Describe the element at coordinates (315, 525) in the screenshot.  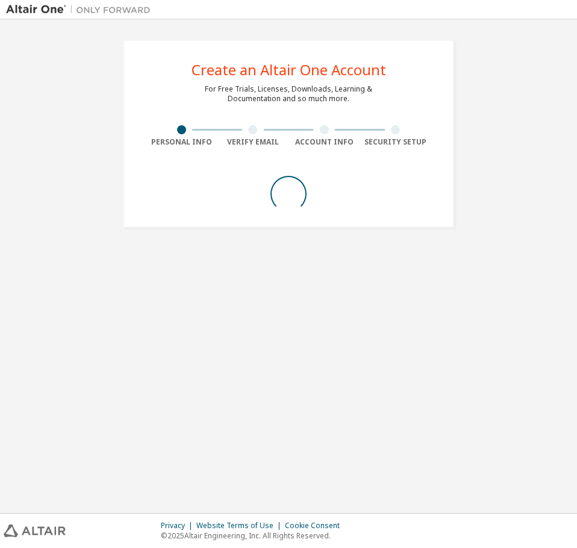
I see `div: Cookie Consent` at that location.